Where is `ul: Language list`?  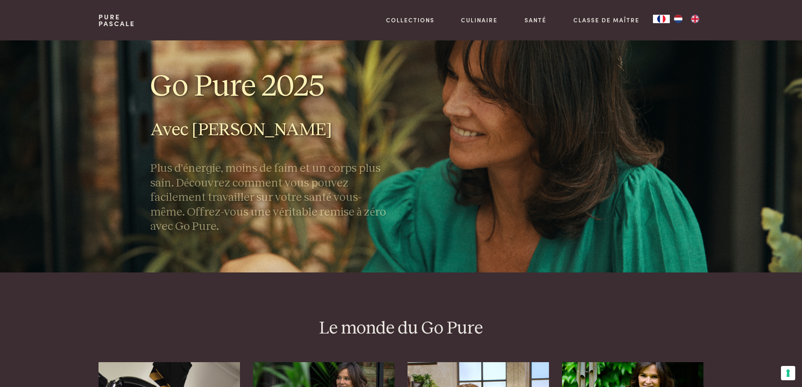 ul: Language list is located at coordinates (687, 19).